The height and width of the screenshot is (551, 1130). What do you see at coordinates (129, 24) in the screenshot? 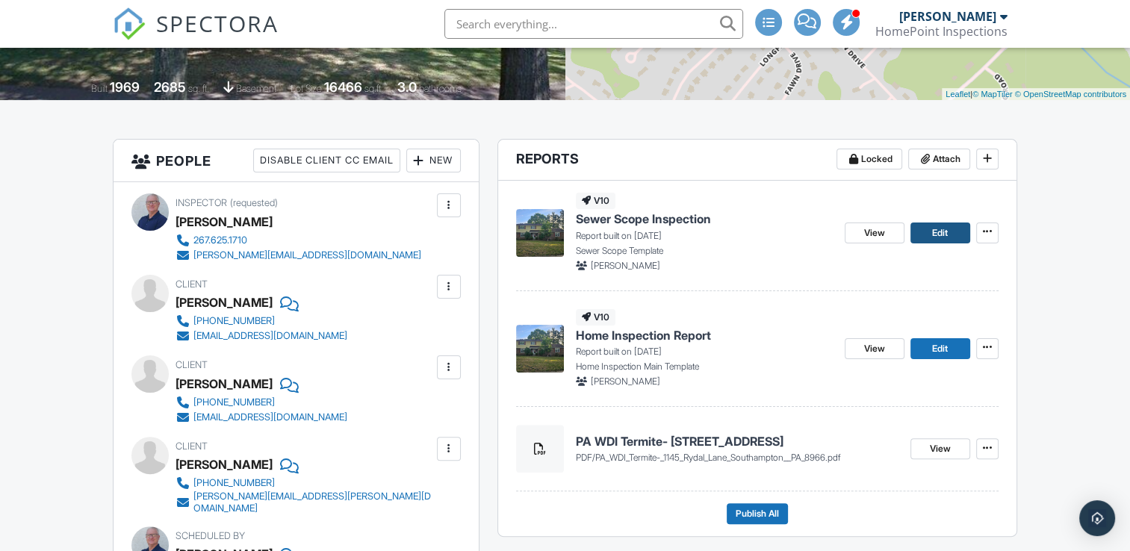
I see `img: The Best Home Inspection Software - Spectora` at bounding box center [129, 24].